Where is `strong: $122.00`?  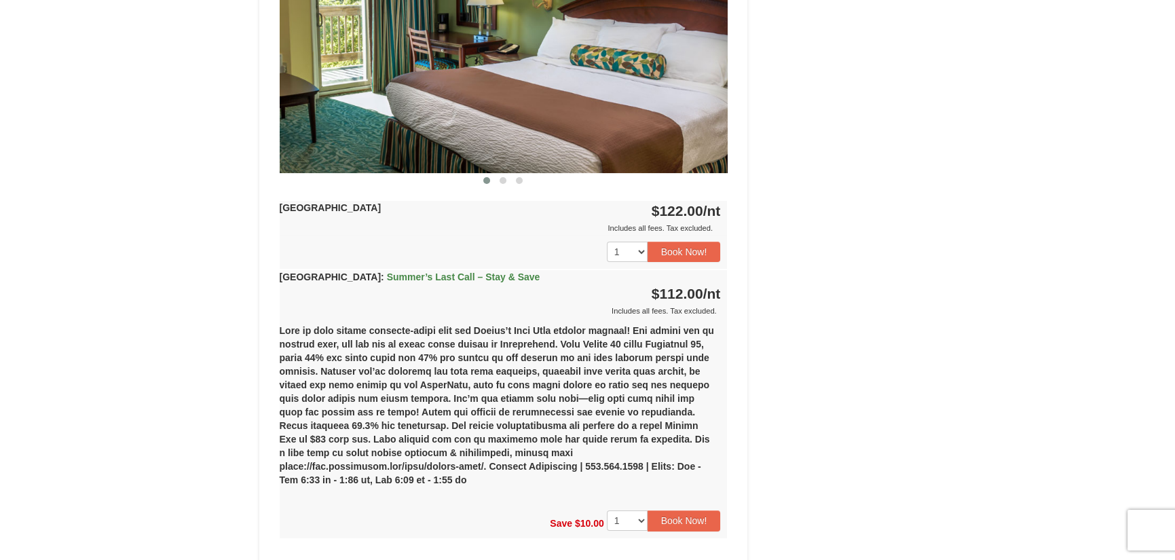 strong: $122.00 is located at coordinates (686, 210).